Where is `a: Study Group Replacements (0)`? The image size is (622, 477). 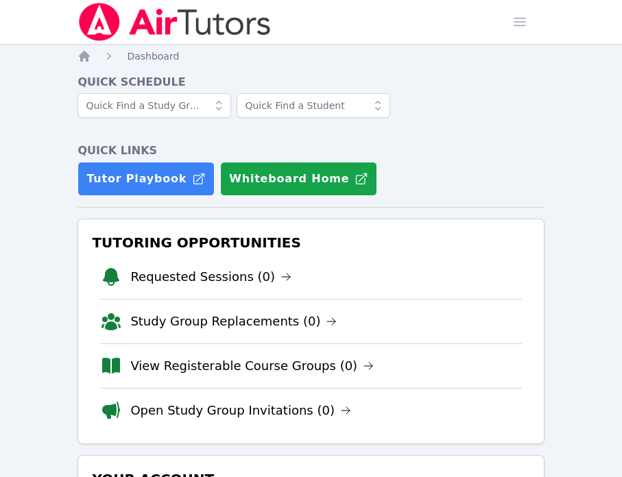 a: Study Group Replacements (0) is located at coordinates (233, 321).